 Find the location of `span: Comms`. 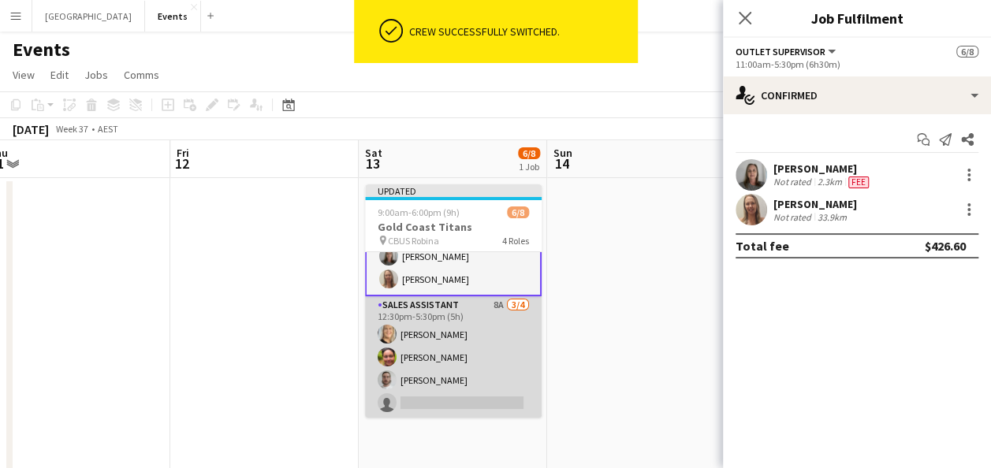

span: Comms is located at coordinates (141, 75).